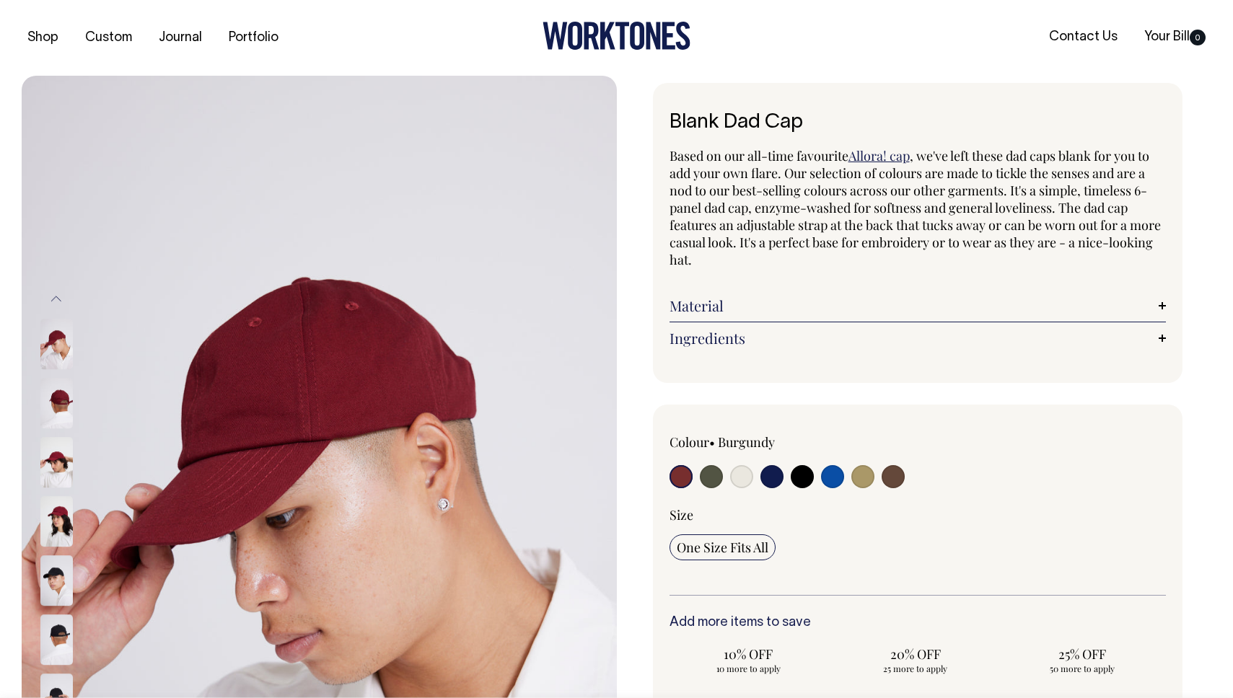  What do you see at coordinates (915, 654) in the screenshot?
I see `span: 20% OFF` at bounding box center [915, 654].